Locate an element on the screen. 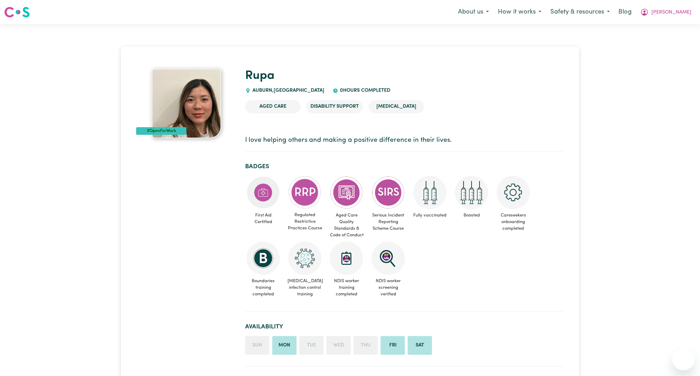 Image resolution: width=700 pixels, height=376 pixels. li: Aged Care is located at coordinates (273, 107).